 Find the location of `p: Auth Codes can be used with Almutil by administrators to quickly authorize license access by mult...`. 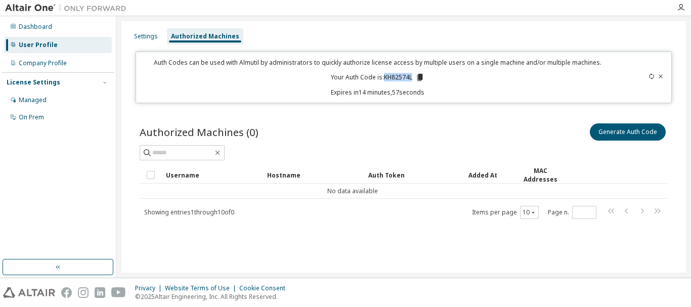

p: Auth Codes can be used with Almutil by administrators to quickly authorize license access by mult... is located at coordinates (378, 62).